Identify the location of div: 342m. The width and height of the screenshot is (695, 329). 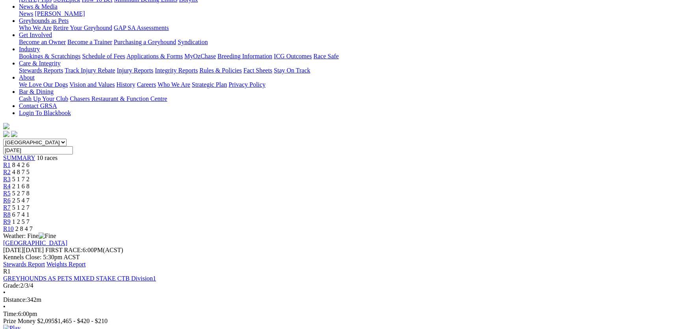
(347, 300).